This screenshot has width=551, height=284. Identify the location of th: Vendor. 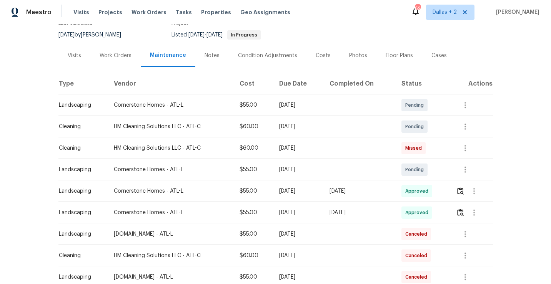
(170, 84).